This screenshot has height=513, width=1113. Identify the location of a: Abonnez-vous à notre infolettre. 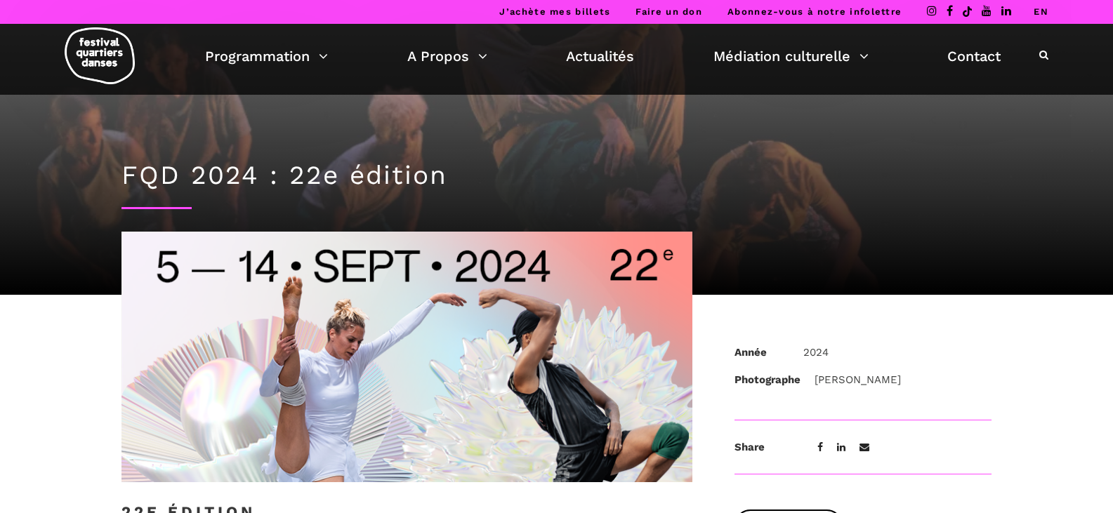
(814, 11).